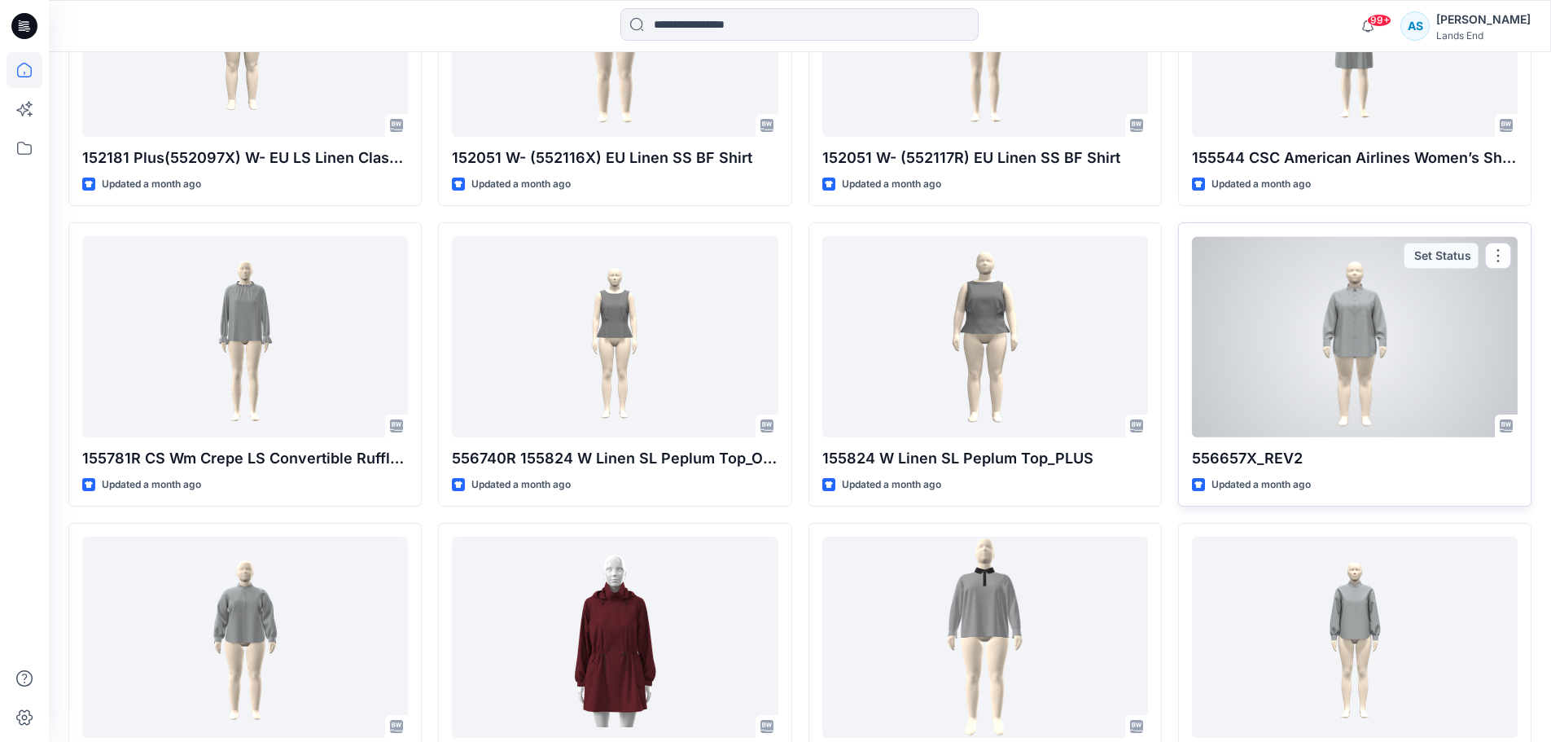 The width and height of the screenshot is (1551, 742). Describe the element at coordinates (985, 637) in the screenshot. I see `a: 154803 Wms Charmeuse LS Rugby Blouse (PLUS SIZE) REV1` at that location.